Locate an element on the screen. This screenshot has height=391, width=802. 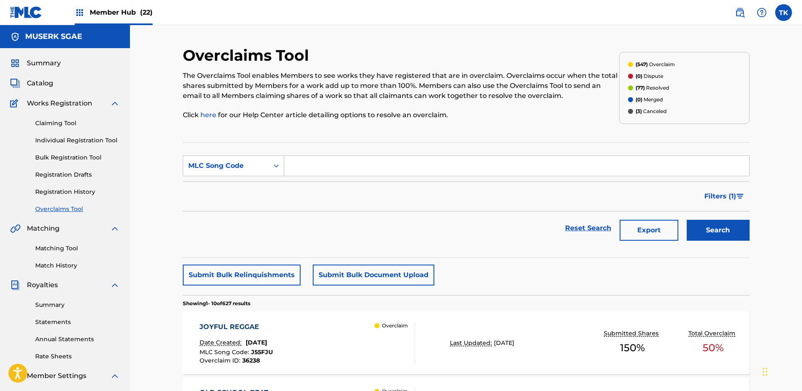
img: help is located at coordinates (761, 13).